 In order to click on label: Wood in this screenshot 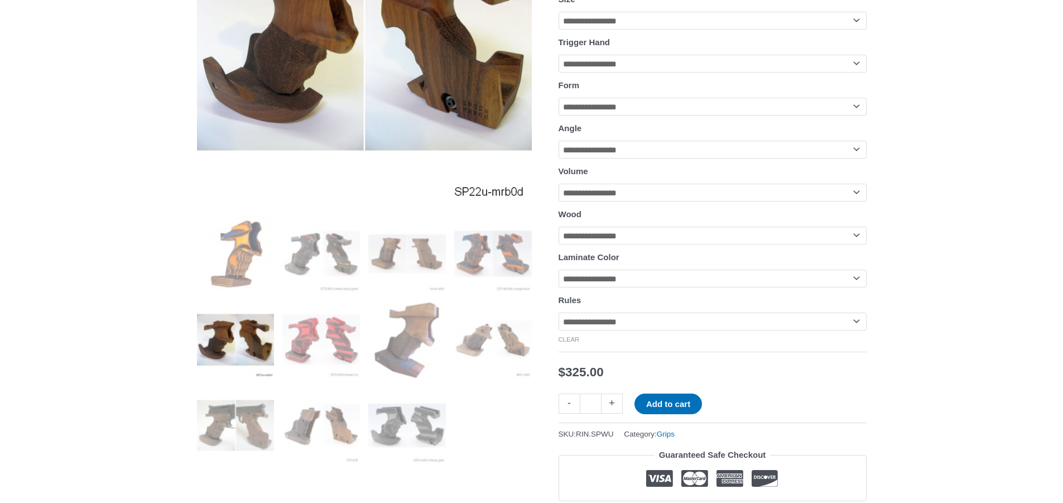, I will do `click(570, 214)`.